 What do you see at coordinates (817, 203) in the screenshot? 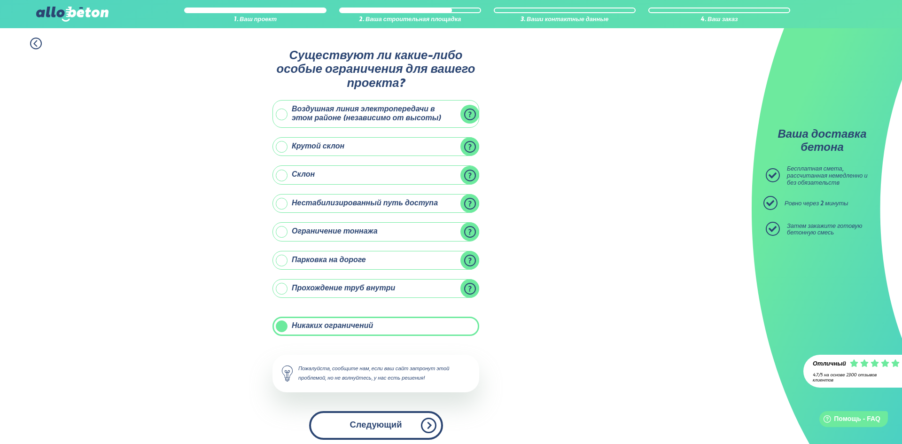
I see `font: Ровно через 2 минуты` at bounding box center [817, 203].